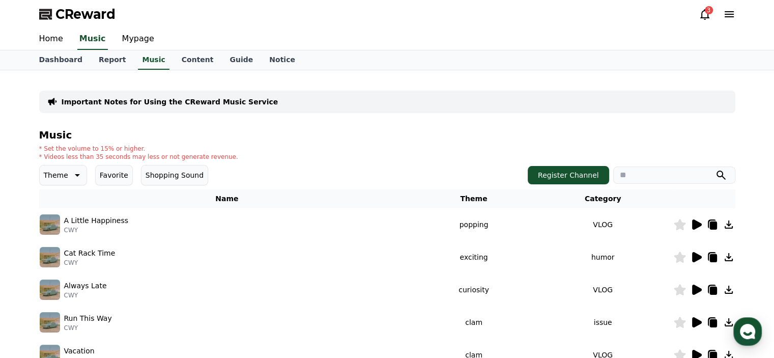 The image size is (774, 358). I want to click on p: Run This Way, so click(88, 318).